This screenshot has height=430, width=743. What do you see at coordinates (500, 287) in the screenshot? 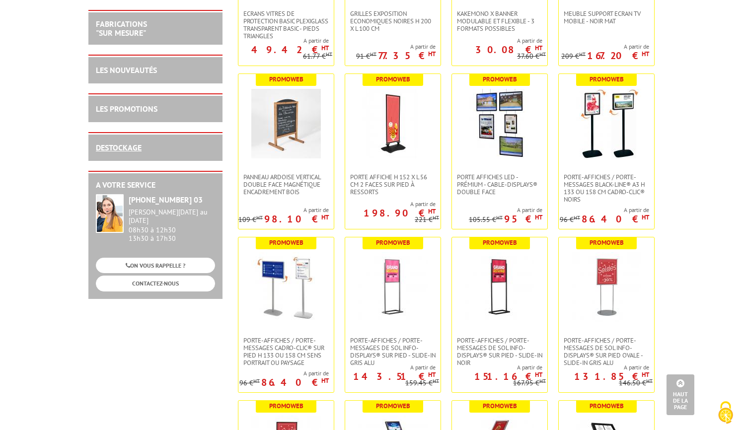
I see `img: Porte-affiches / Porte-messages de sol Info-Displays® sur pied - Slide-in Noir` at bounding box center [500, 287].